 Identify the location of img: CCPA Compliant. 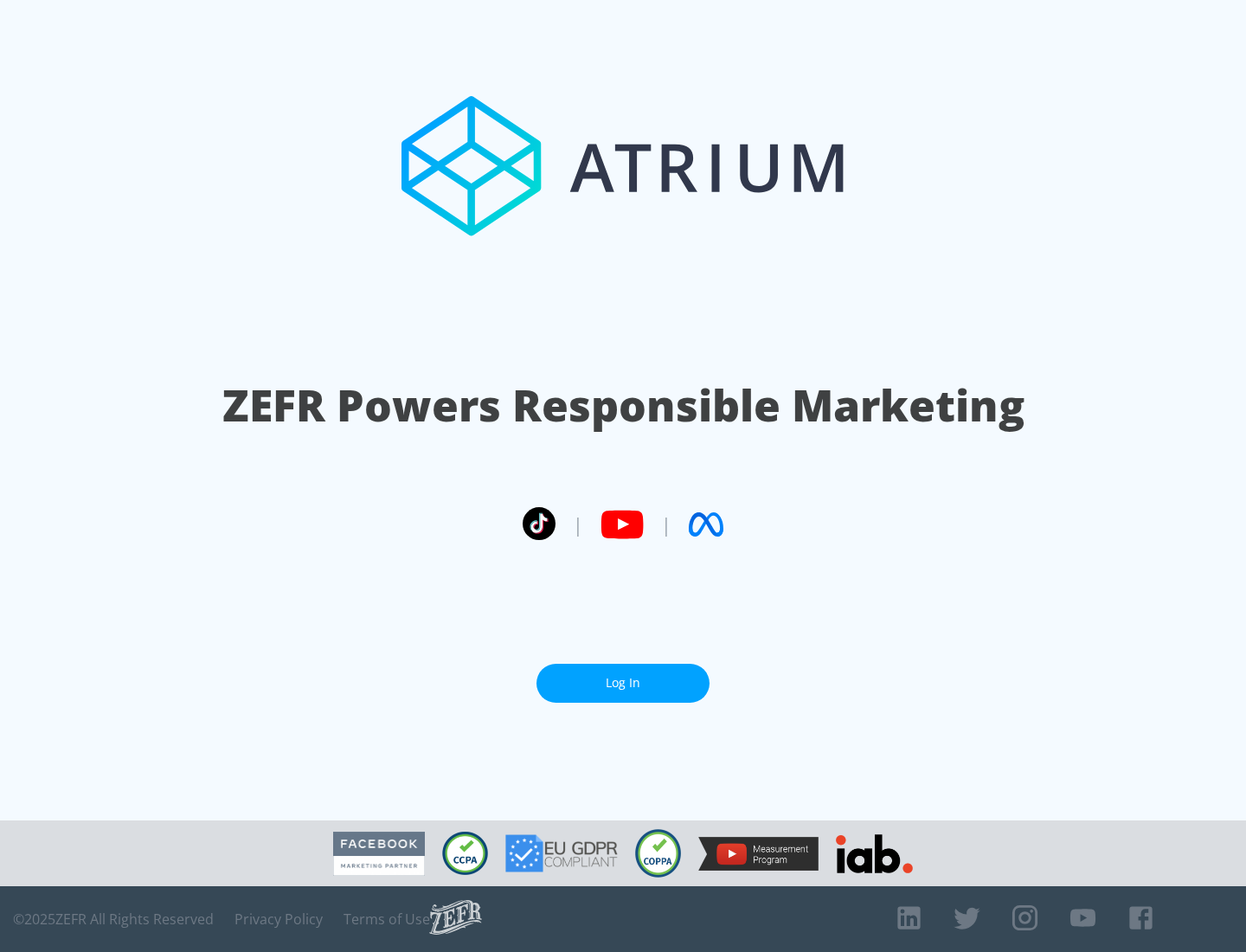
(464, 853).